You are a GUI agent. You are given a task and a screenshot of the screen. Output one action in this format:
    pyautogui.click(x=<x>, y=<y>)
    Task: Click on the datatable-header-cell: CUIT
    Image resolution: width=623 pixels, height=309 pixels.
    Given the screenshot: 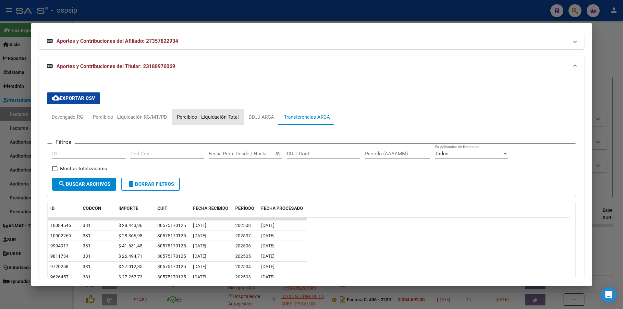 What is the action you would take?
    pyautogui.click(x=173, y=212)
    